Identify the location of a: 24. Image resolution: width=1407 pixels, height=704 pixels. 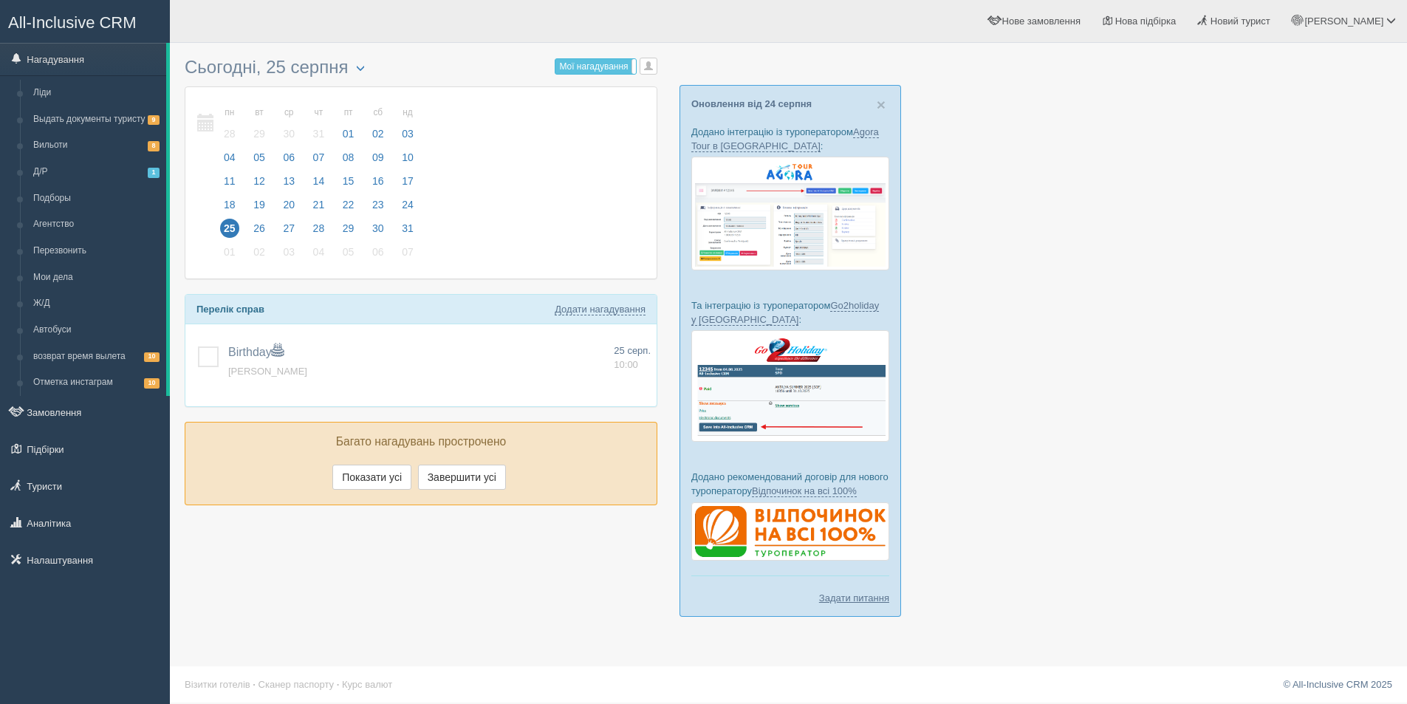
(406, 208).